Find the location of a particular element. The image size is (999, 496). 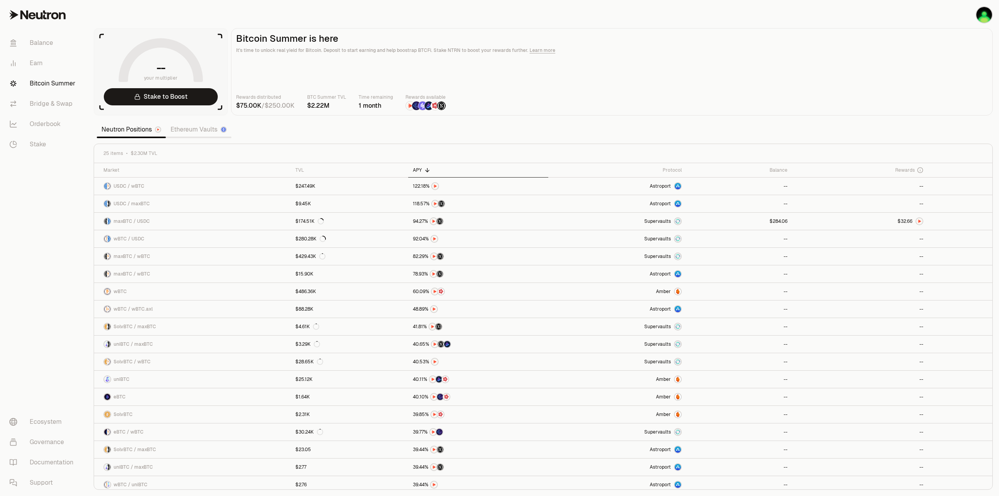

a: Stake to Boost is located at coordinates (161, 97).